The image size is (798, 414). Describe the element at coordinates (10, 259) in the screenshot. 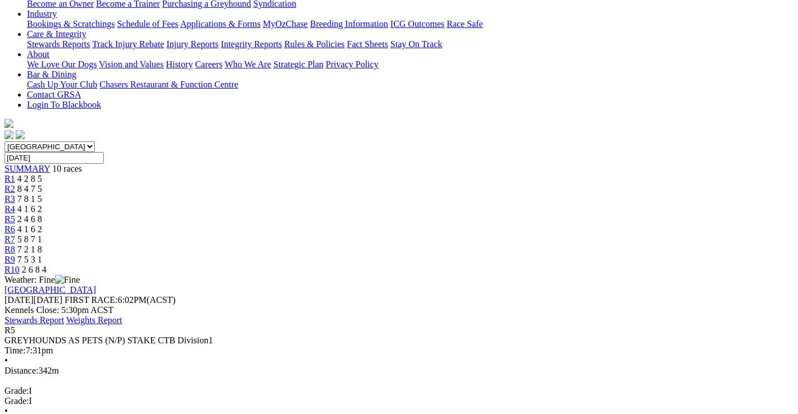

I see `a: R9` at that location.